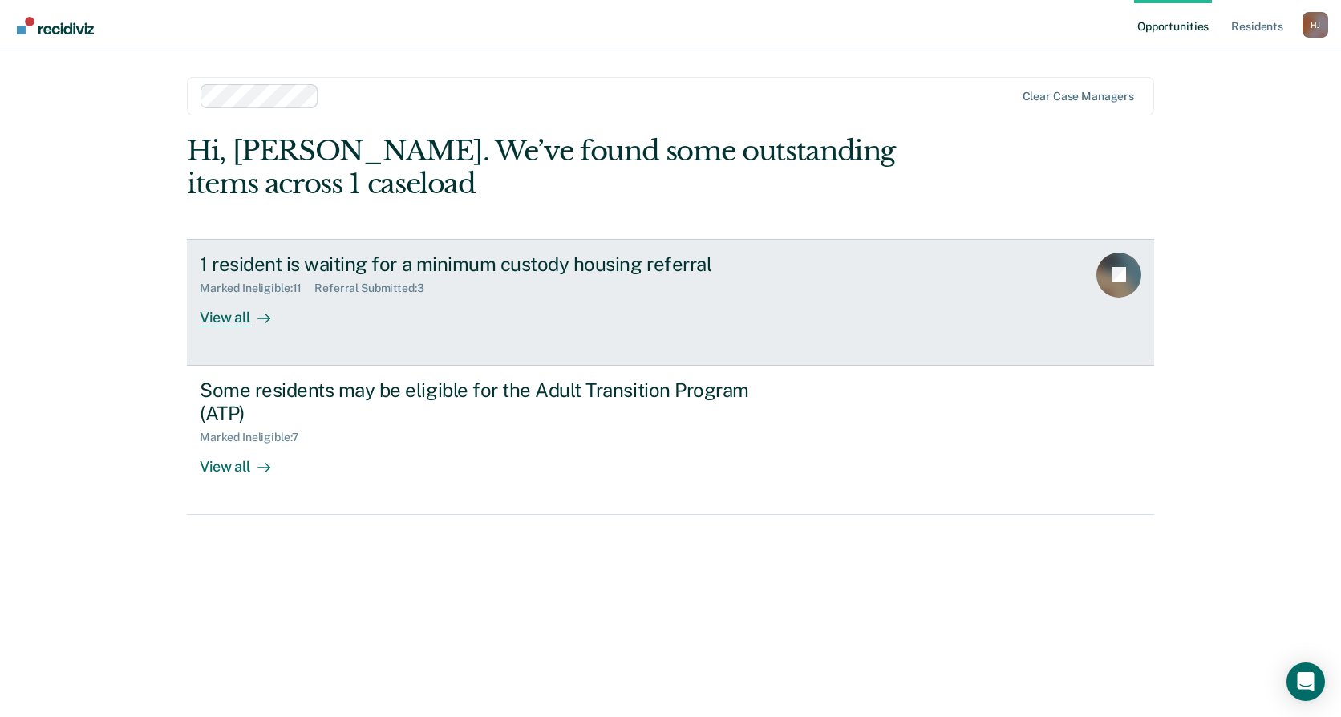 This screenshot has width=1341, height=717. What do you see at coordinates (481, 402) in the screenshot?
I see `div: Some residents may be eligible for the Adult Transition Program (ATP)` at bounding box center [481, 402].